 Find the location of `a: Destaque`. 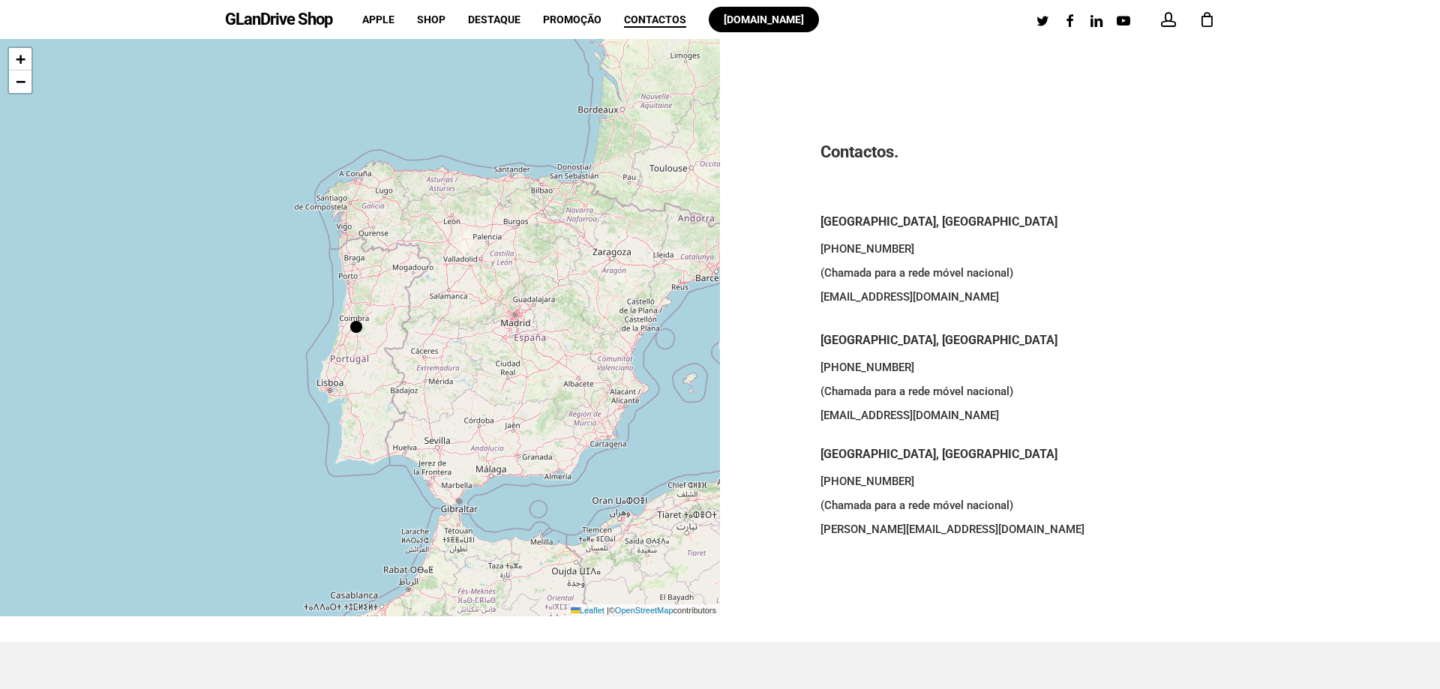

a: Destaque is located at coordinates (494, 20).